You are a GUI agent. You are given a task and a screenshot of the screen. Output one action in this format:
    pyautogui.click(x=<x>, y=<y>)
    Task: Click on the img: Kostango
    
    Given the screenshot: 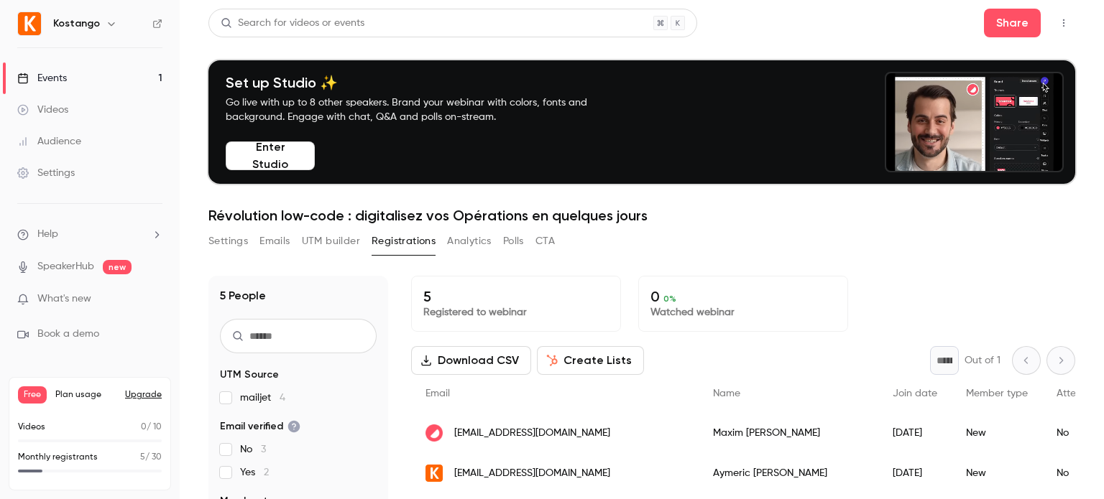 What is the action you would take?
    pyautogui.click(x=29, y=24)
    